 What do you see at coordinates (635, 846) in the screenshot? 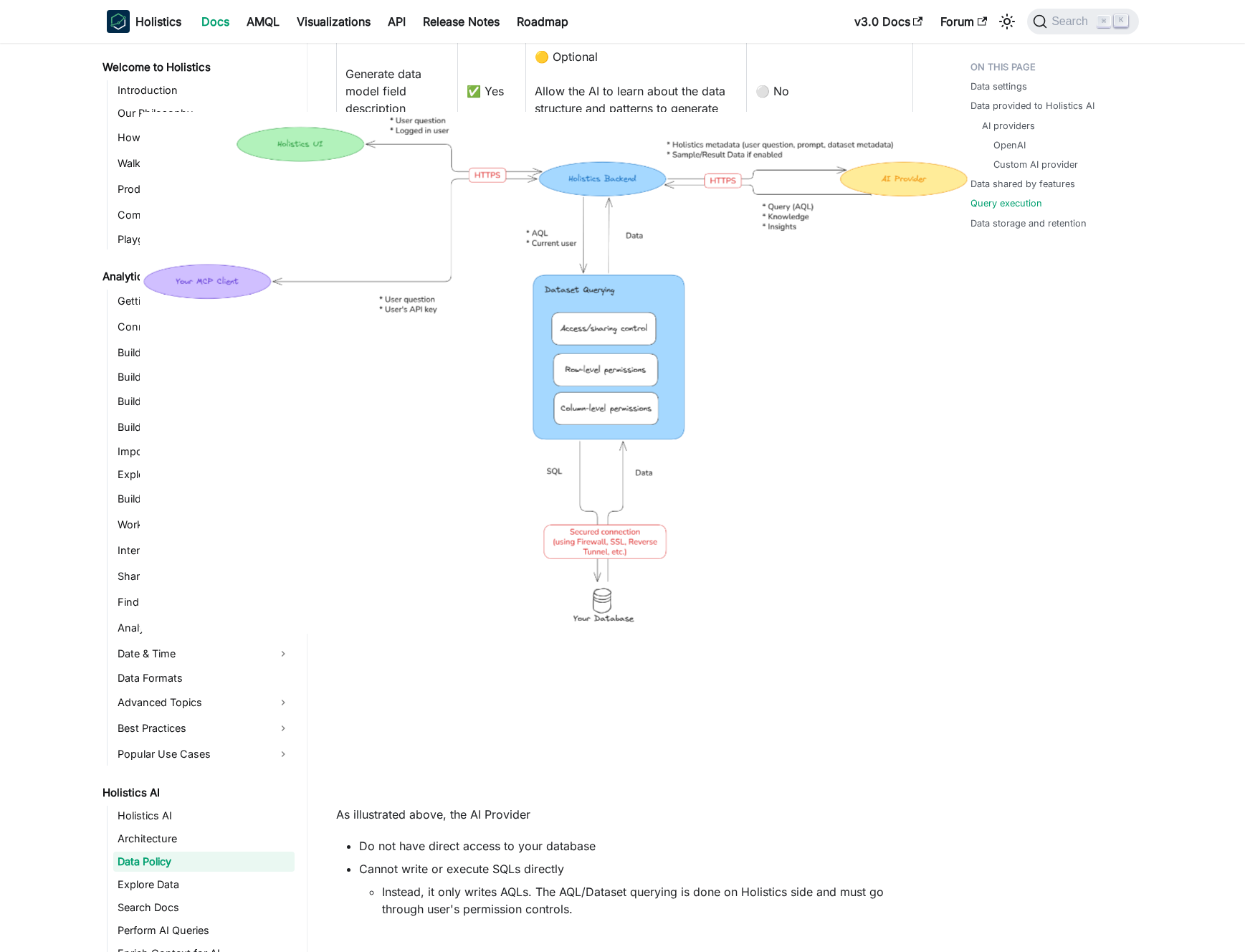
I see `li: Do not have direct access to your database` at bounding box center [635, 846].